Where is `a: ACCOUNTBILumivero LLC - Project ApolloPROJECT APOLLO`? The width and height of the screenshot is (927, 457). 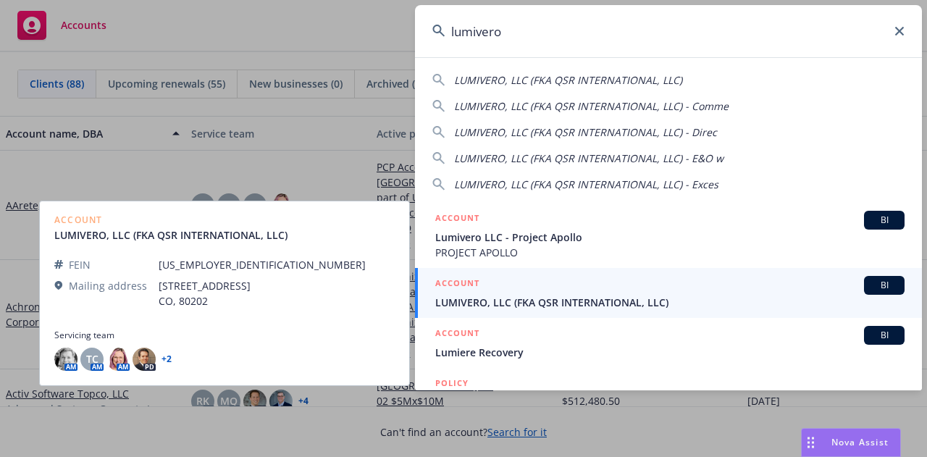 a: ACCOUNTBILumivero LLC - Project ApolloPROJECT APOLLO is located at coordinates (668, 235).